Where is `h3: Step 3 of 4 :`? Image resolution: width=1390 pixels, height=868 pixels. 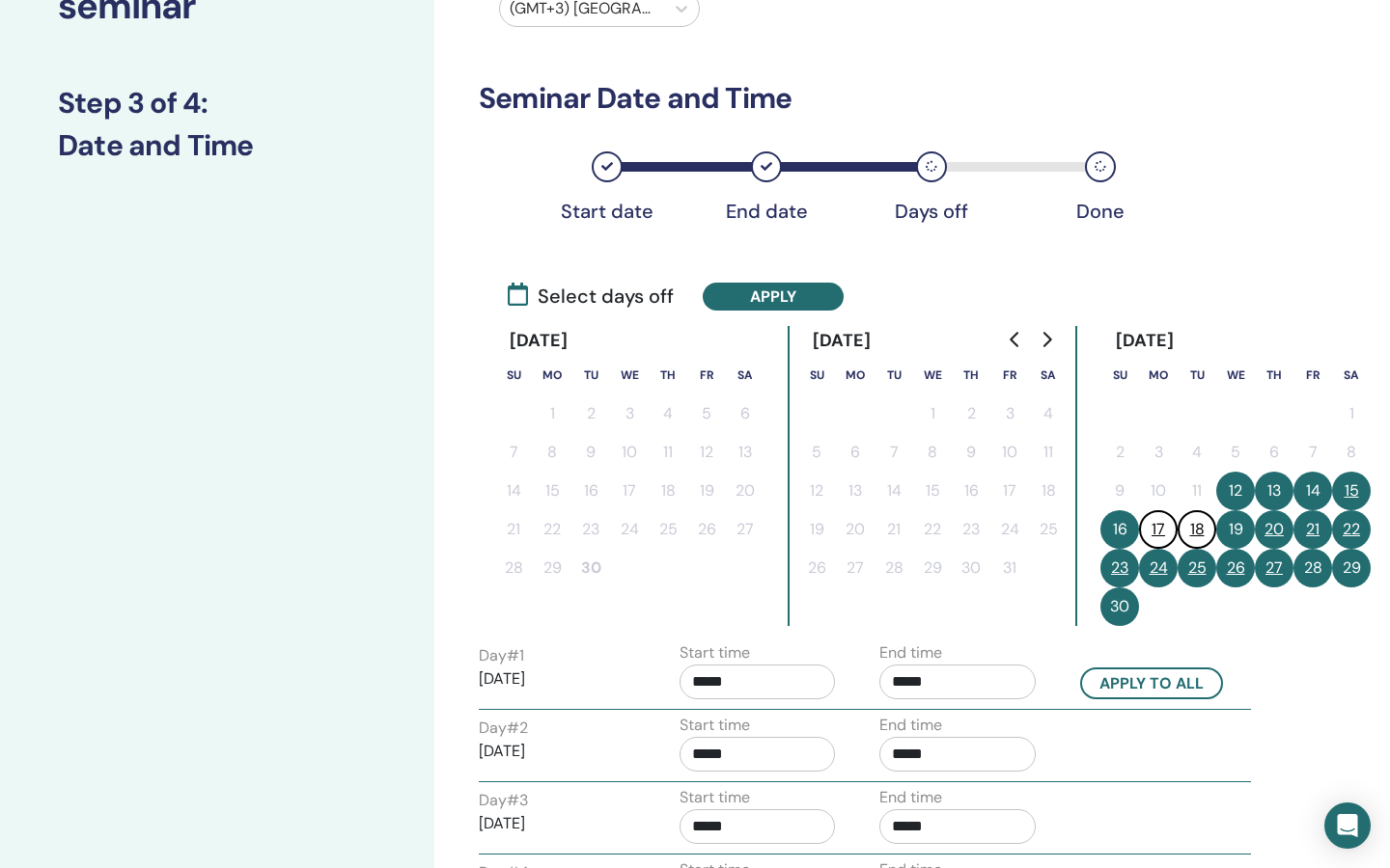 h3: Step 3 of 4 : is located at coordinates (218, 103).